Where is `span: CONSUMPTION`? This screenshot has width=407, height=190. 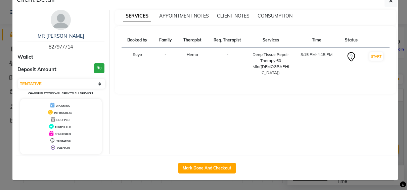
span: CONSUMPTION is located at coordinates (275, 16).